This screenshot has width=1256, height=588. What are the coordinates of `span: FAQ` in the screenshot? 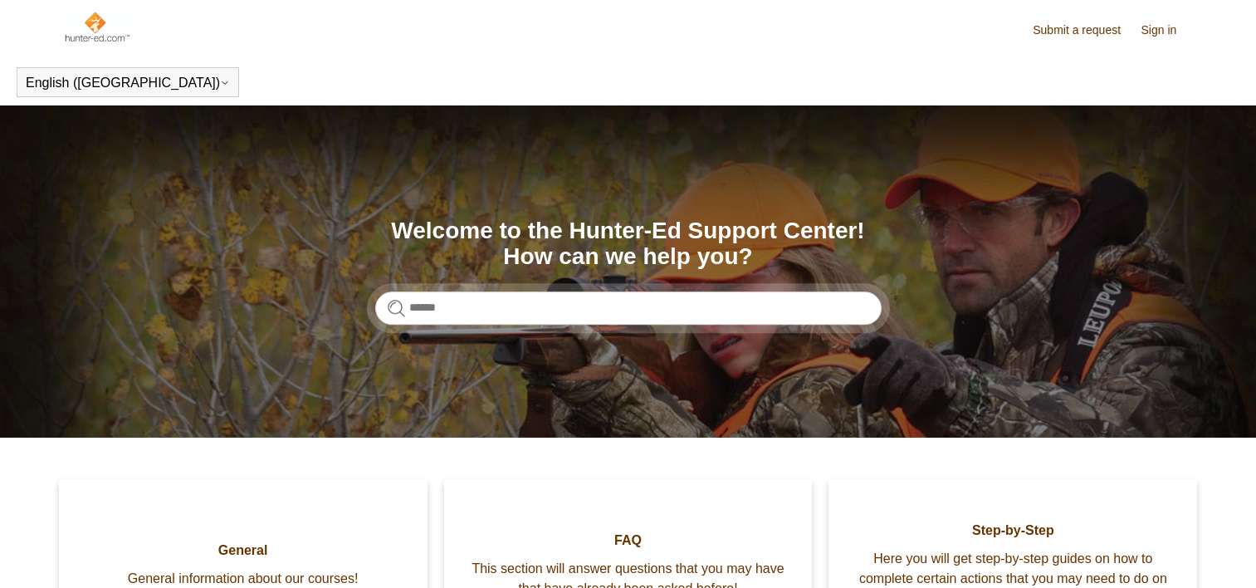 It's located at (629, 541).